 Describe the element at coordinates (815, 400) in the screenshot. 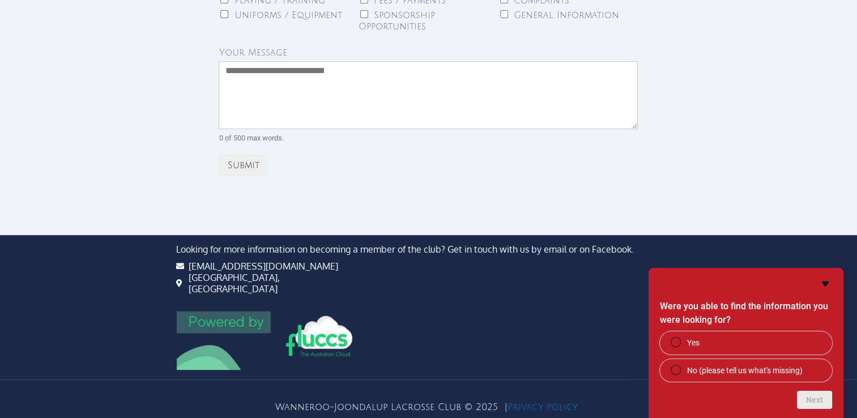

I see `button: Next question` at that location.